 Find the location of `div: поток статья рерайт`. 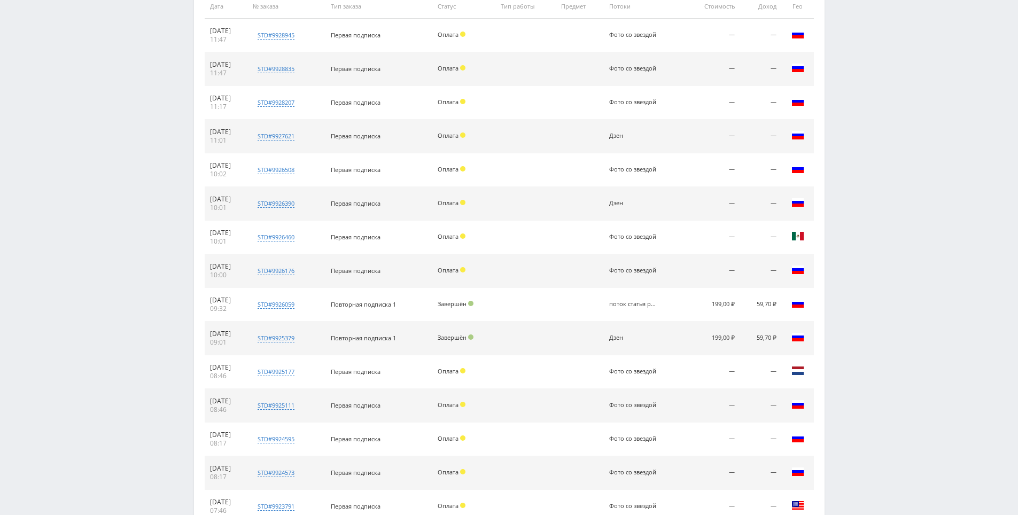

div: поток статья рерайт is located at coordinates (633, 304).